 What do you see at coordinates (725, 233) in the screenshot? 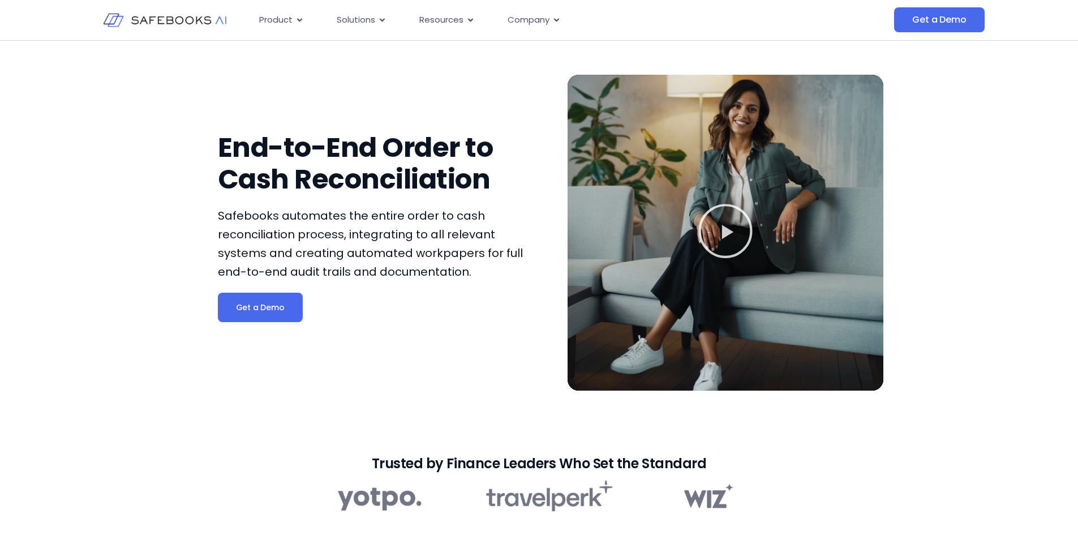
I see `div: Play Video` at bounding box center [725, 233].